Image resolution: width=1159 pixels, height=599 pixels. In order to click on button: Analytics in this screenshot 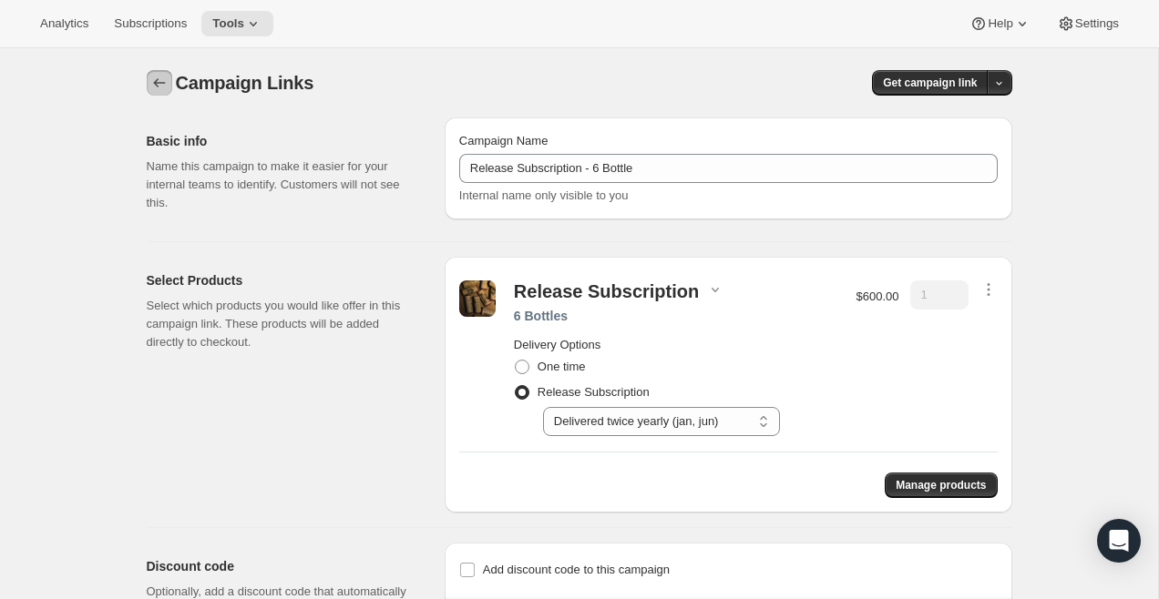, I will do `click(64, 24)`.